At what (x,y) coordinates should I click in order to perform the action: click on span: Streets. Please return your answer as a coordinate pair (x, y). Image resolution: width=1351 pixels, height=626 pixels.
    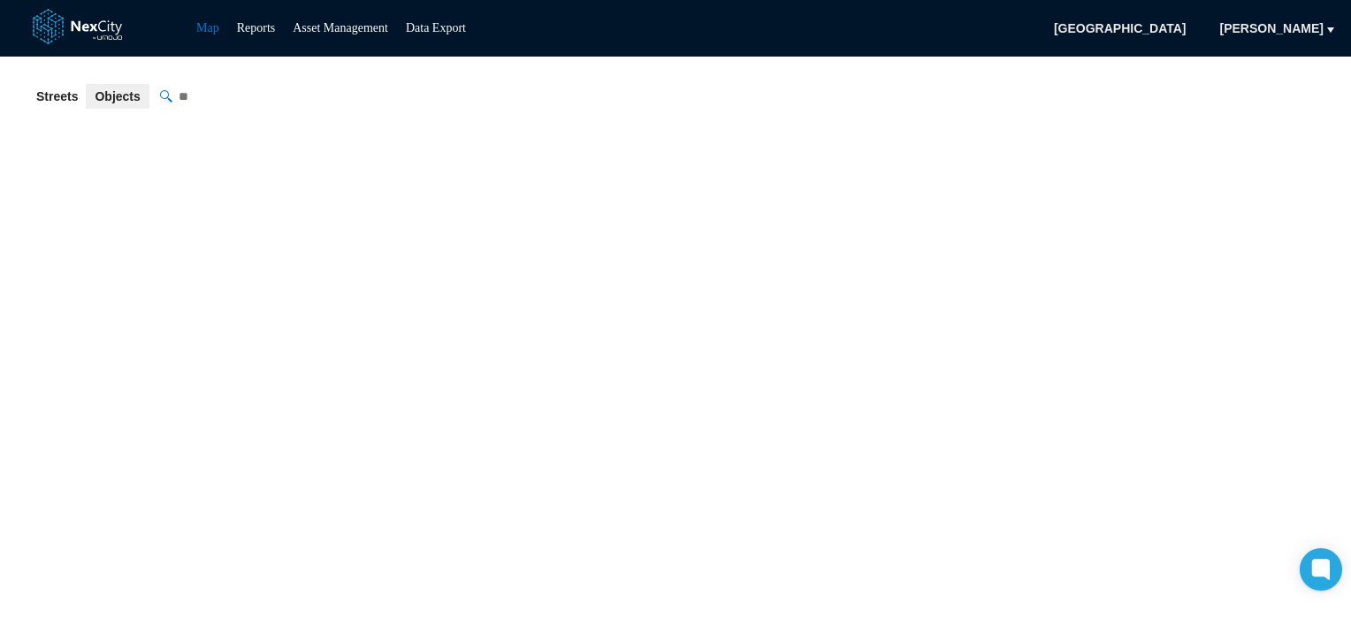
    Looking at the image, I should click on (57, 96).